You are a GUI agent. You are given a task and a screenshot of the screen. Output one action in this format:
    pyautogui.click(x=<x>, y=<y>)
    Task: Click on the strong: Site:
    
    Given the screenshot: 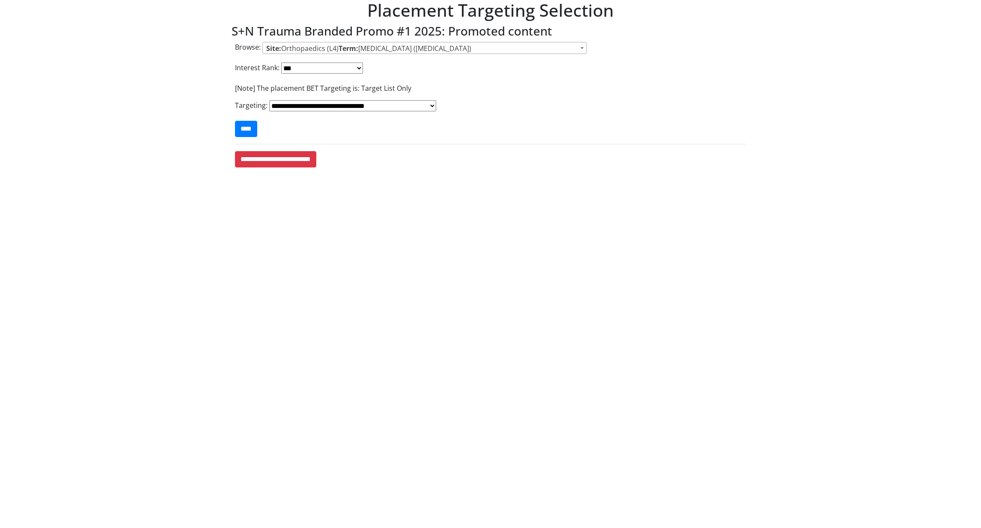 What is the action you would take?
    pyautogui.click(x=274, y=48)
    